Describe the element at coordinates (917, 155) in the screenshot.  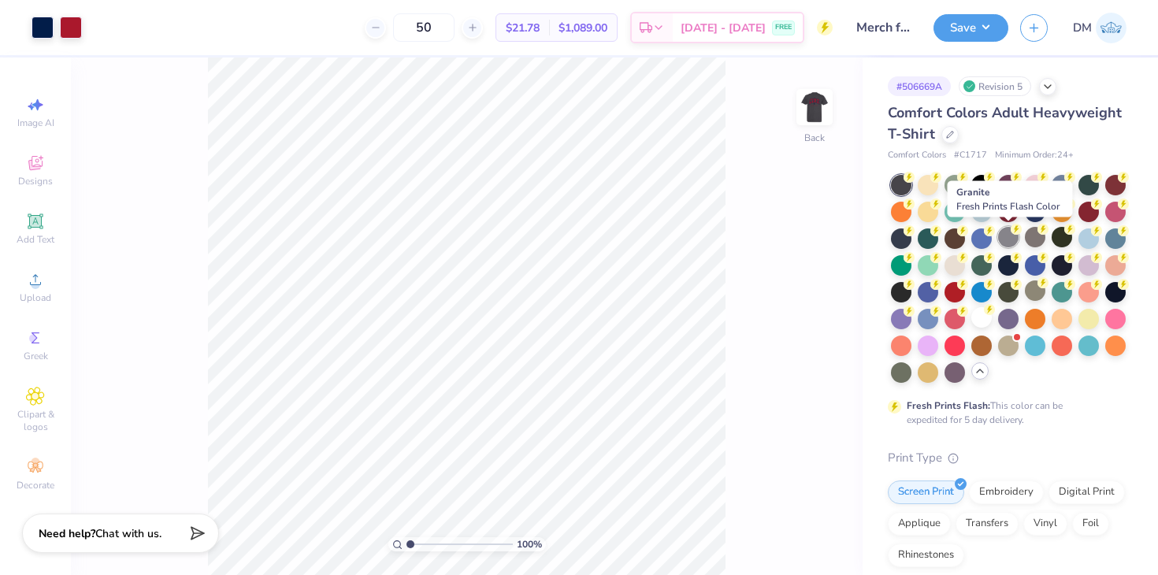
I see `span: Comfort Colors` at that location.